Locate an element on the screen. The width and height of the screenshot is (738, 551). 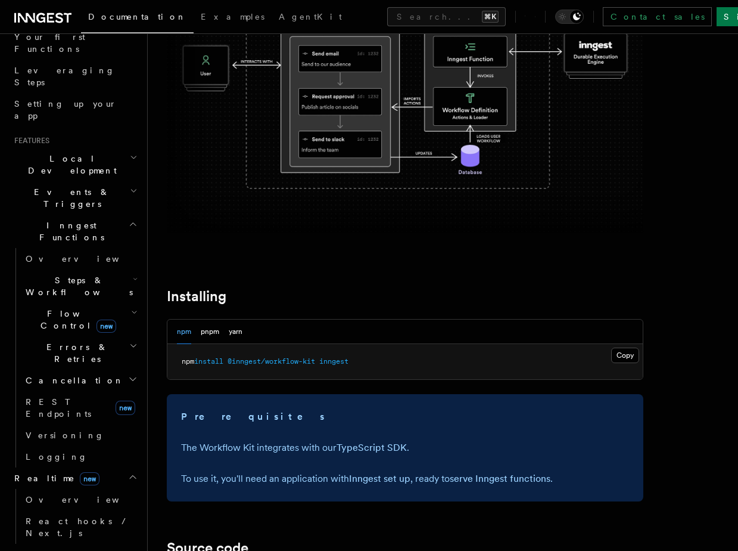
span: Steps & Workflows is located at coordinates (77, 286).